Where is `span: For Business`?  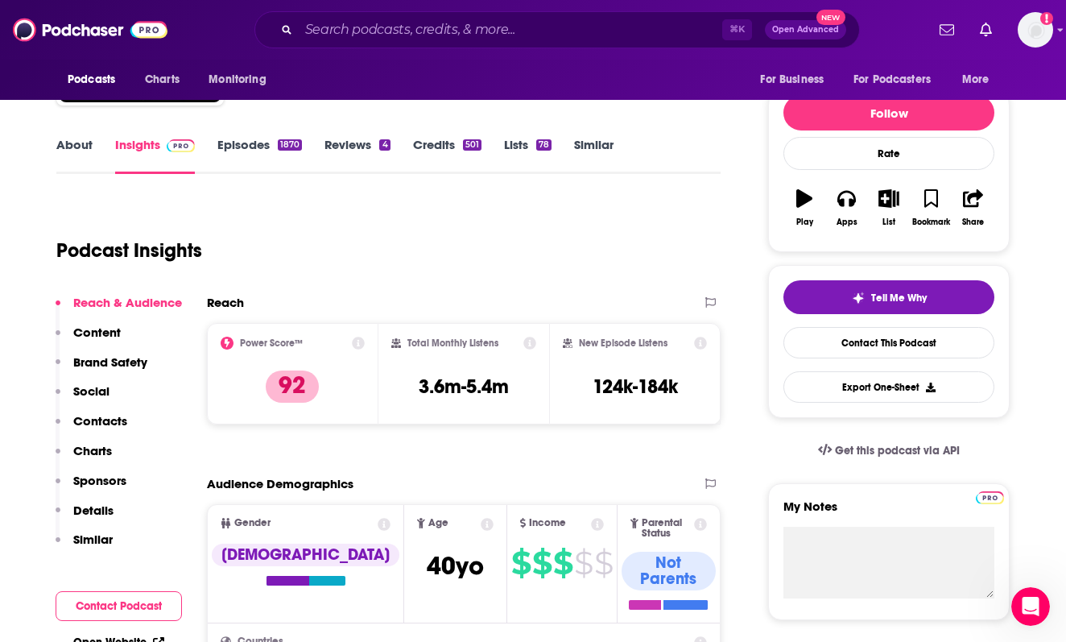
span: For Business is located at coordinates (792, 80).